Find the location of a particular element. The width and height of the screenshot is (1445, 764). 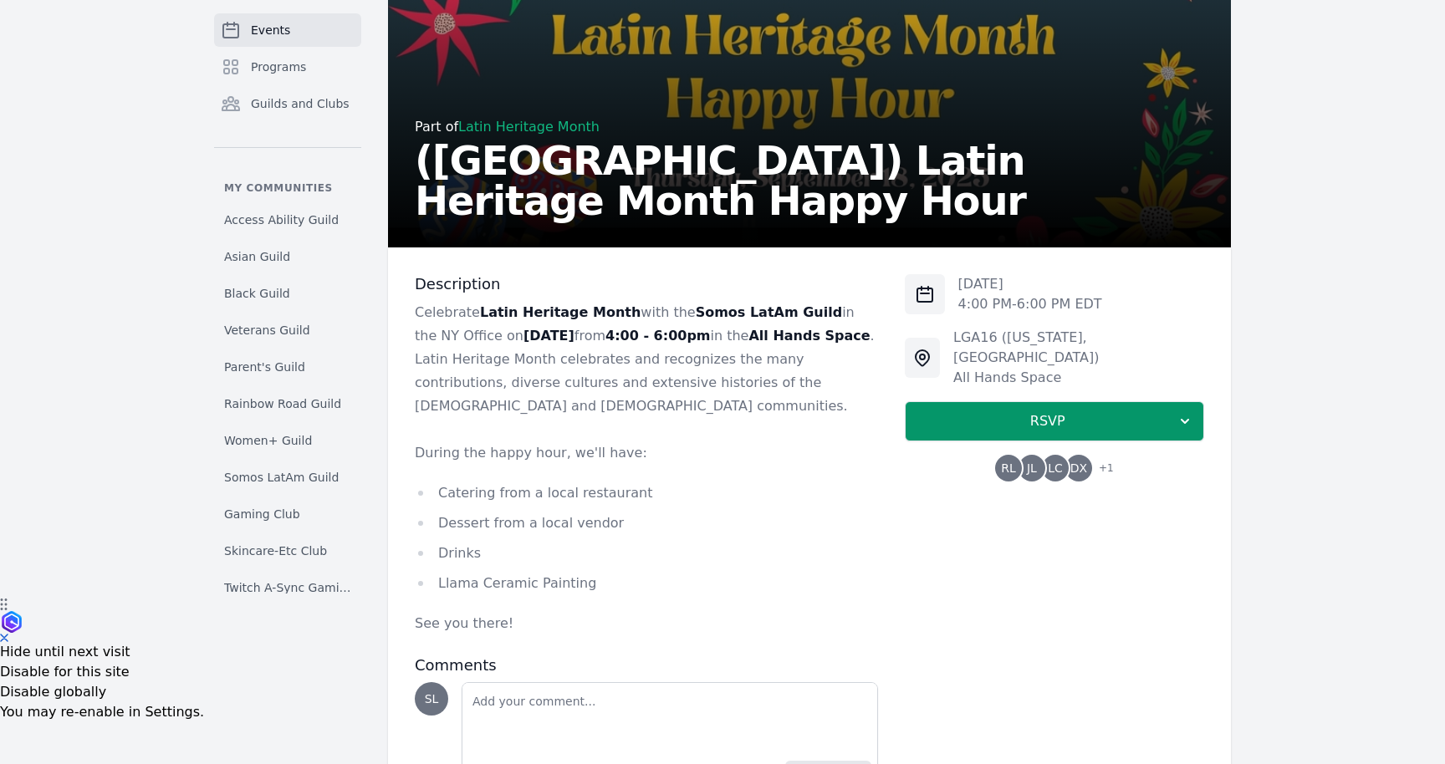

span: Somos LatAm Guild is located at coordinates (281, 477).